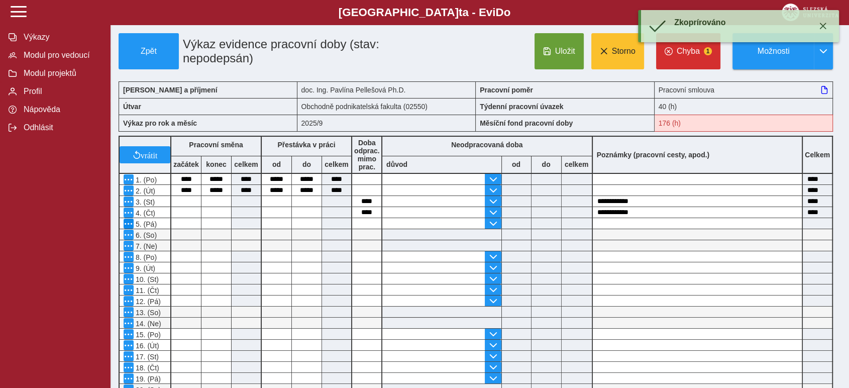 This screenshot has height=388, width=849. What do you see at coordinates (773, 51) in the screenshot?
I see `button: Možnosti` at bounding box center [773, 51].